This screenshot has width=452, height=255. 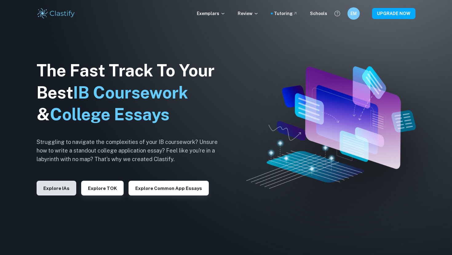 I want to click on img: Clastify logo, so click(x=56, y=14).